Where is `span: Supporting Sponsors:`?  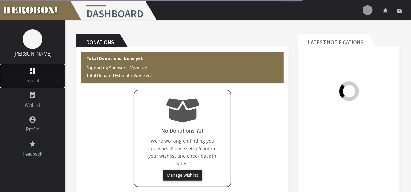 span: Supporting Sponsors: is located at coordinates (117, 68).